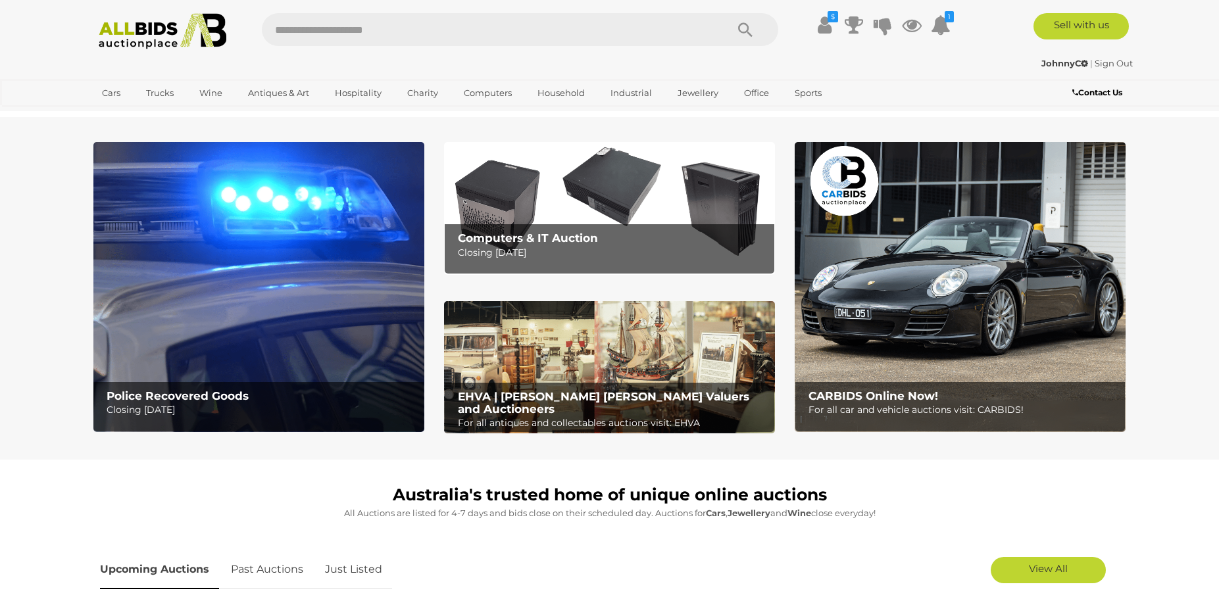 The height and width of the screenshot is (599, 1219). Describe the element at coordinates (749, 513) in the screenshot. I see `strong: Jewellery` at that location.